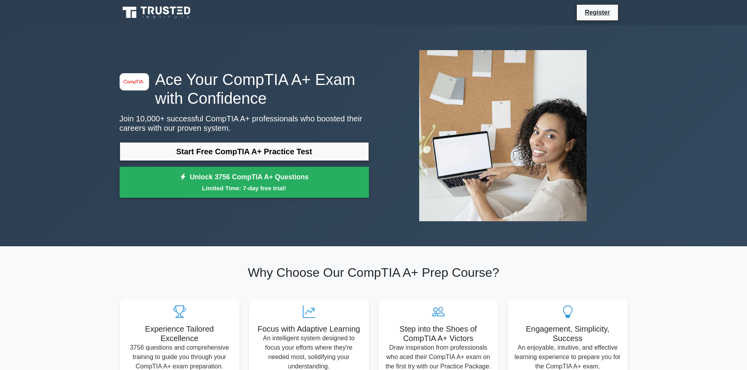  Describe the element at coordinates (179, 334) in the screenshot. I see `h5: Experience Tailored Excellence` at that location.